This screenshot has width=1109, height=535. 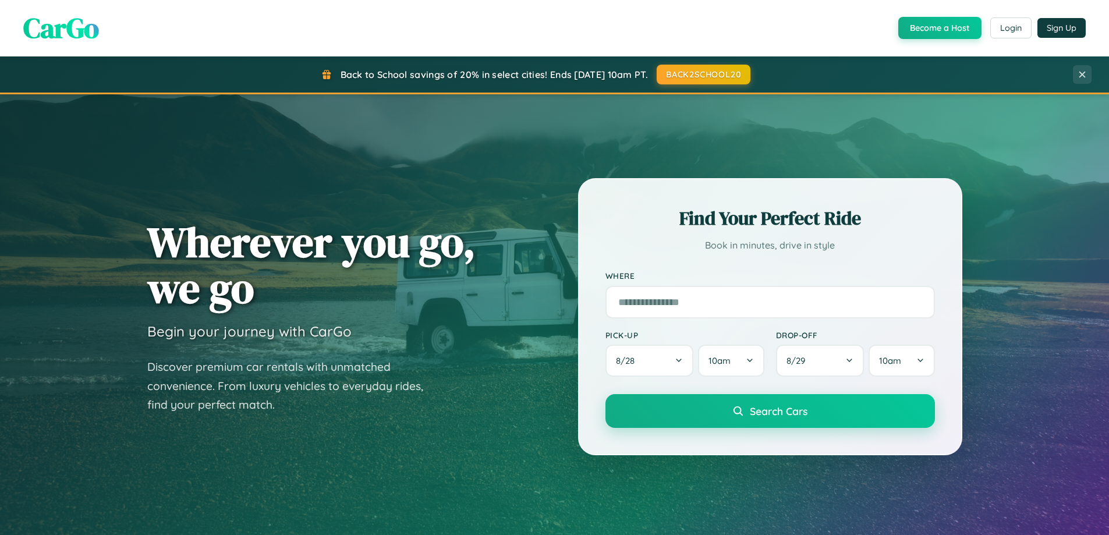 What do you see at coordinates (249, 331) in the screenshot?
I see `h3: Begin your journey with CarGo` at bounding box center [249, 331].